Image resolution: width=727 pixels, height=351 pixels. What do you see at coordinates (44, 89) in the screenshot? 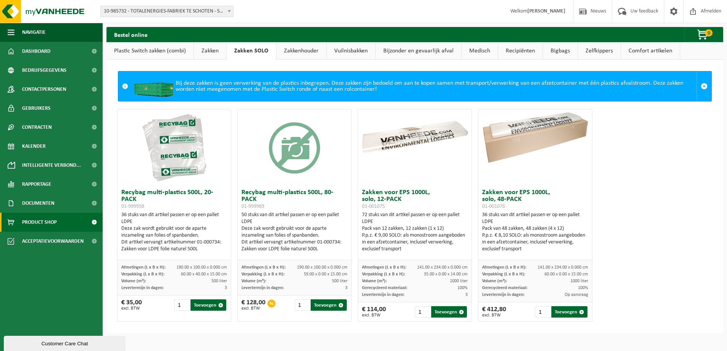
I see `span: Contactpersonen` at bounding box center [44, 89].